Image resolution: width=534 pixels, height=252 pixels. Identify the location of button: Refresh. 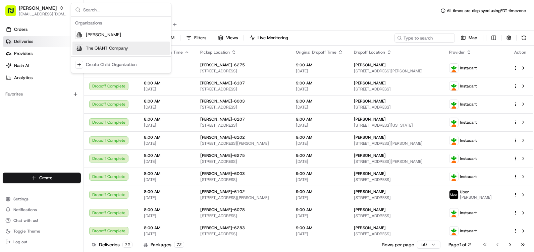
(524, 38).